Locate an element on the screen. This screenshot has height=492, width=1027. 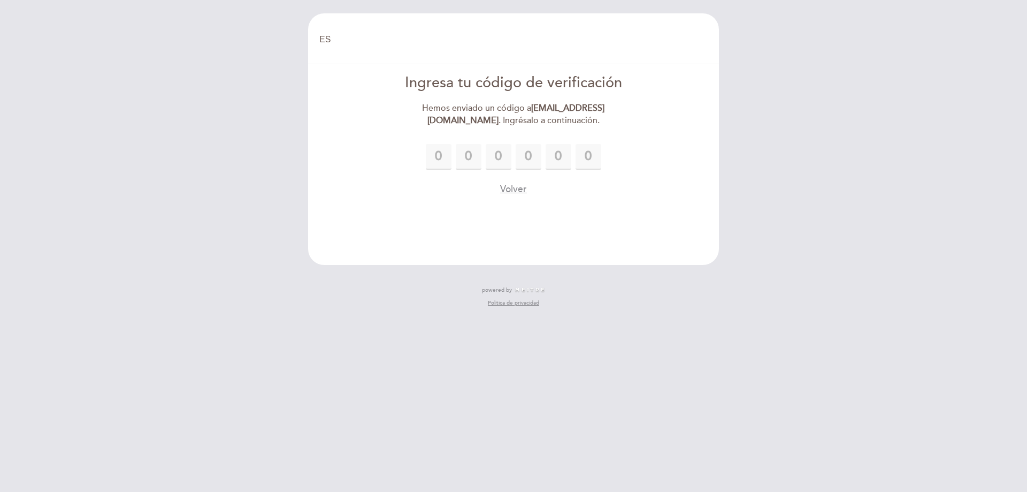
a: powered by is located at coordinates (514, 290).